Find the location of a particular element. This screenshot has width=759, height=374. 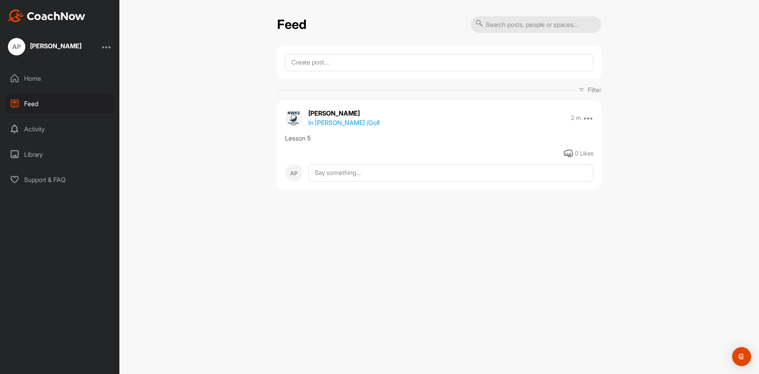

div: Open Intercom Messenger is located at coordinates (742, 356).